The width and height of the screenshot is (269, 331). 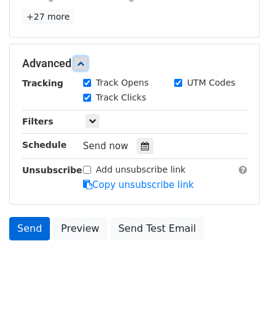 What do you see at coordinates (48, 17) in the screenshot?
I see `a: +27 more` at bounding box center [48, 17].